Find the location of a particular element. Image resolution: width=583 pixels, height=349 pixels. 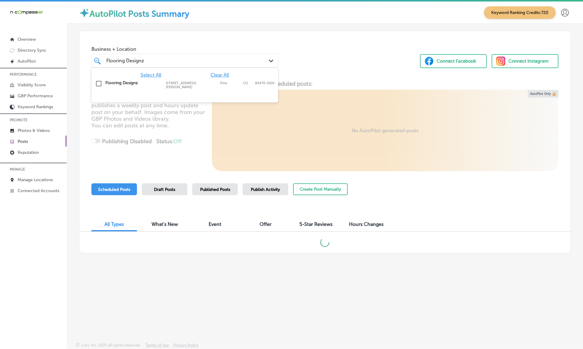

div: Connect Facebook is located at coordinates (457, 61).